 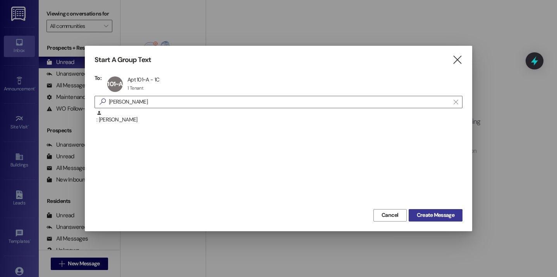 What do you see at coordinates (135, 88) in the screenshot?
I see `div: 1 Tenant` at bounding box center [135, 88].